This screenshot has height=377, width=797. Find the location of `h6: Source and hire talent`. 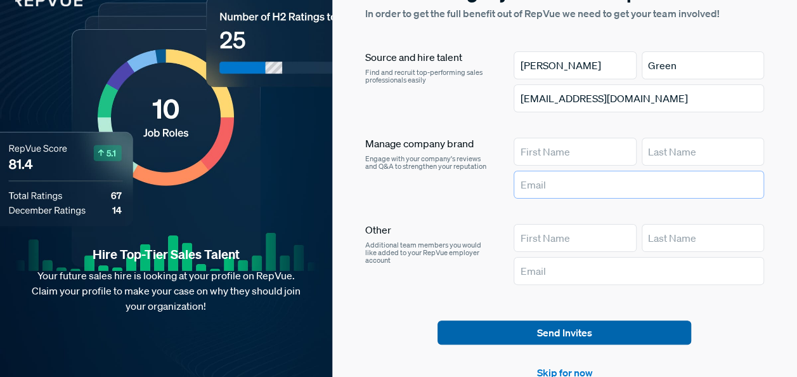

h6: Source and hire talent is located at coordinates (429, 57).